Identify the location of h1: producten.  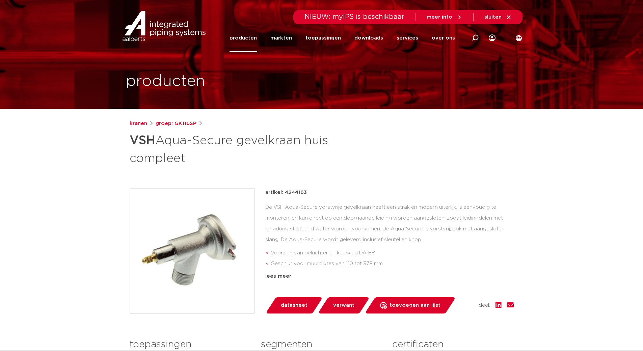
(165, 81).